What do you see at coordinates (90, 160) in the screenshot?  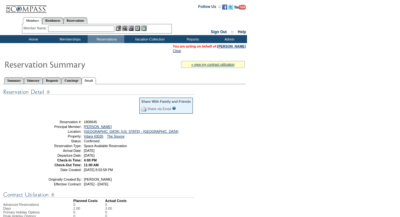 I see `span: 4:00 PM` at bounding box center [90, 160].